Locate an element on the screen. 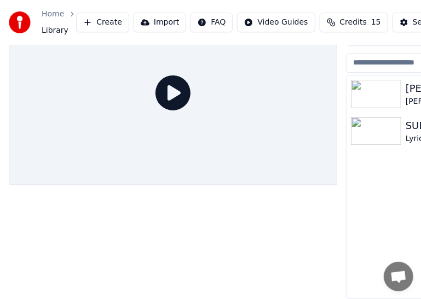 The height and width of the screenshot is (299, 421). button: FAQ is located at coordinates (211, 22).